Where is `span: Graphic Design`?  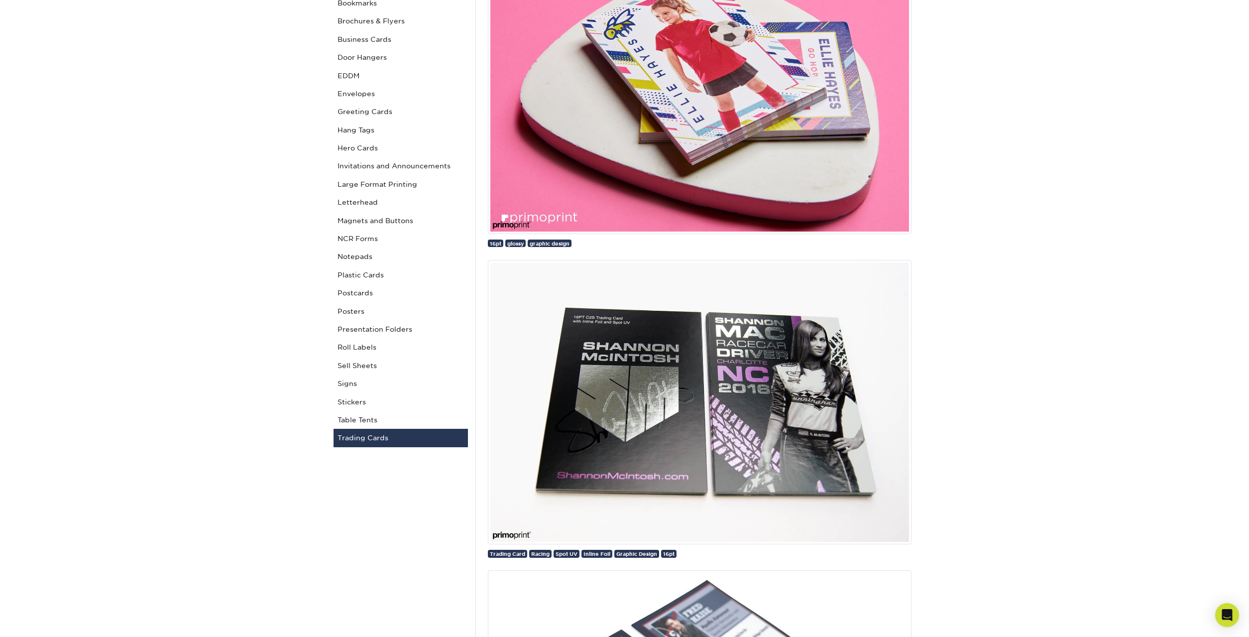 span: Graphic Design is located at coordinates (637, 554).